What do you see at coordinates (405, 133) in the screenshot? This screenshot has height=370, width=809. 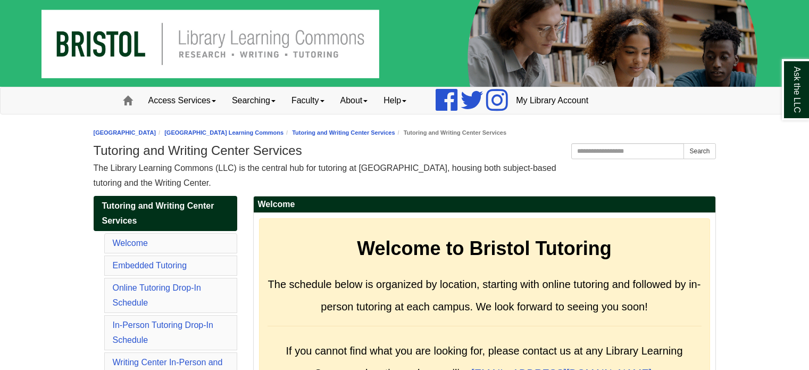 I see `nav: breadcrumb` at bounding box center [405, 133].